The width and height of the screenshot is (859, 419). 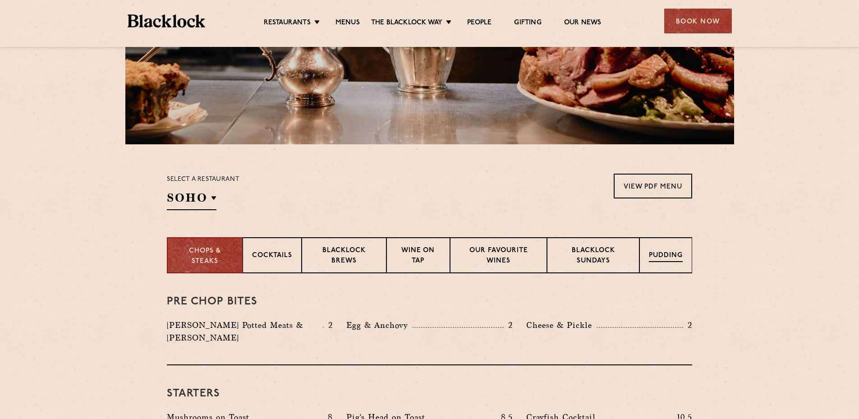 What do you see at coordinates (287, 23) in the screenshot?
I see `a: Restaurants` at bounding box center [287, 23].